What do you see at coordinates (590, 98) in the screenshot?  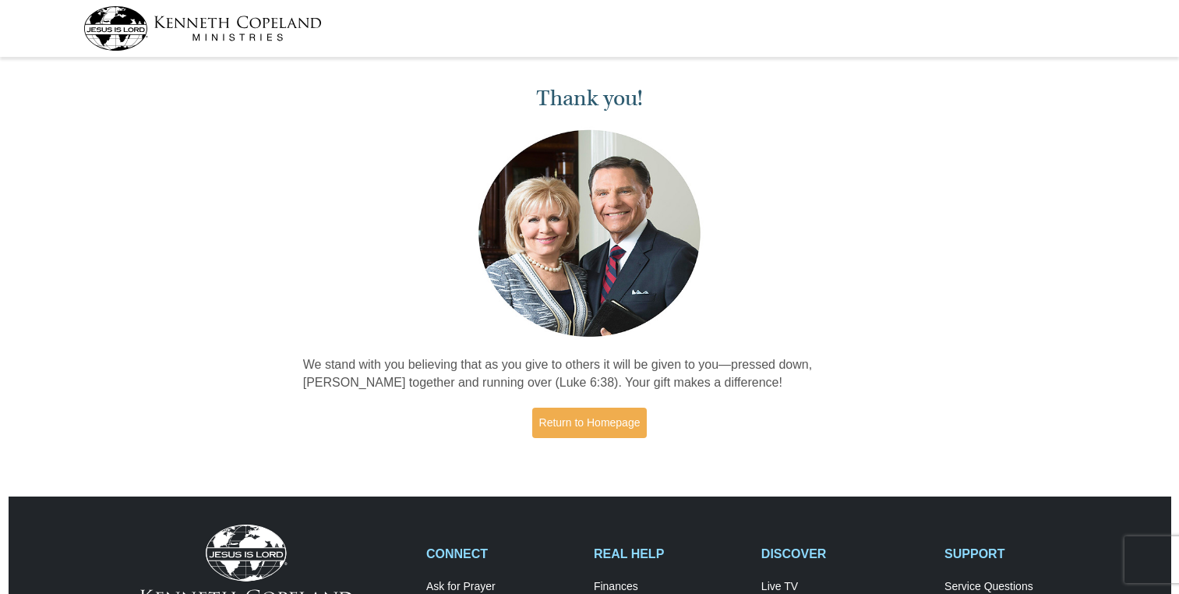 I see `h1: Thank you!` at bounding box center [590, 98].